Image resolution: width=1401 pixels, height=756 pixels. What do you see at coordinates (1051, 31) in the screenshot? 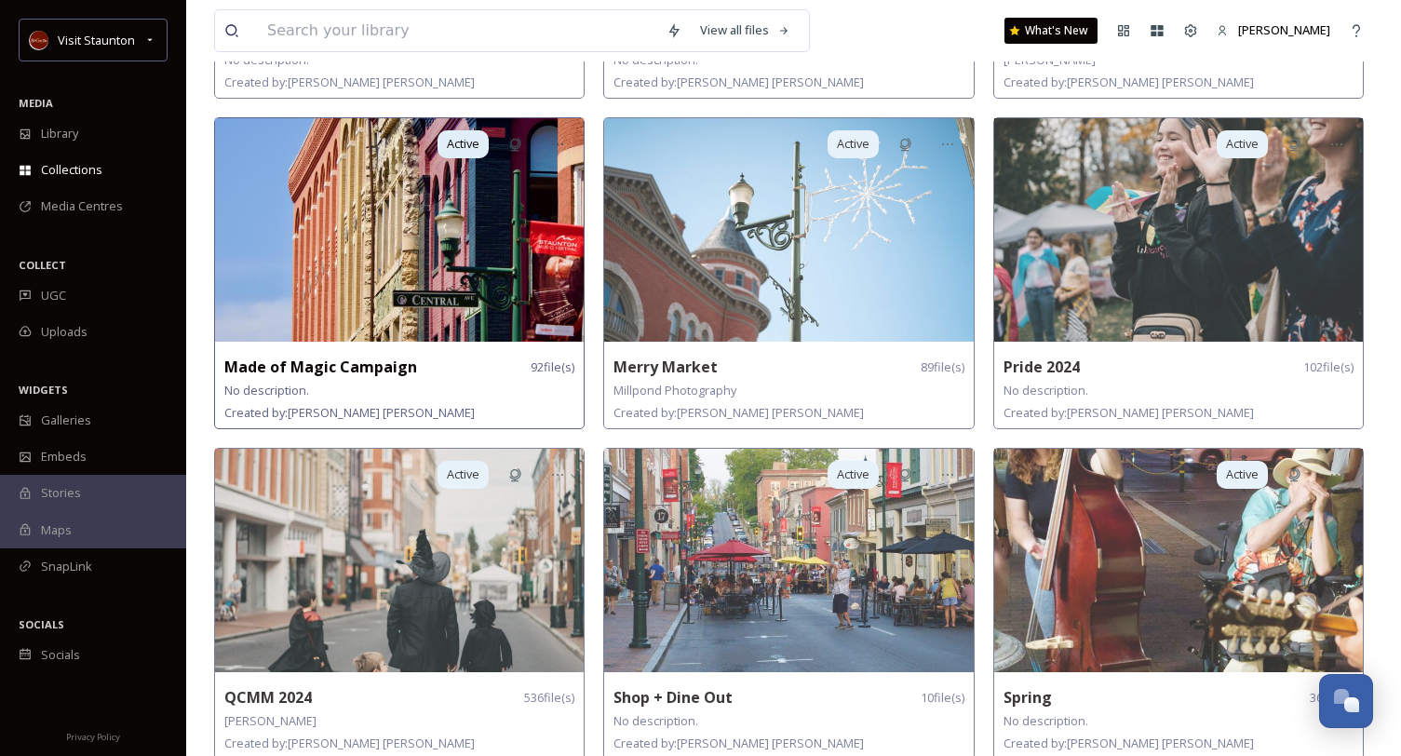
I see `a: What's New` at bounding box center [1051, 31].